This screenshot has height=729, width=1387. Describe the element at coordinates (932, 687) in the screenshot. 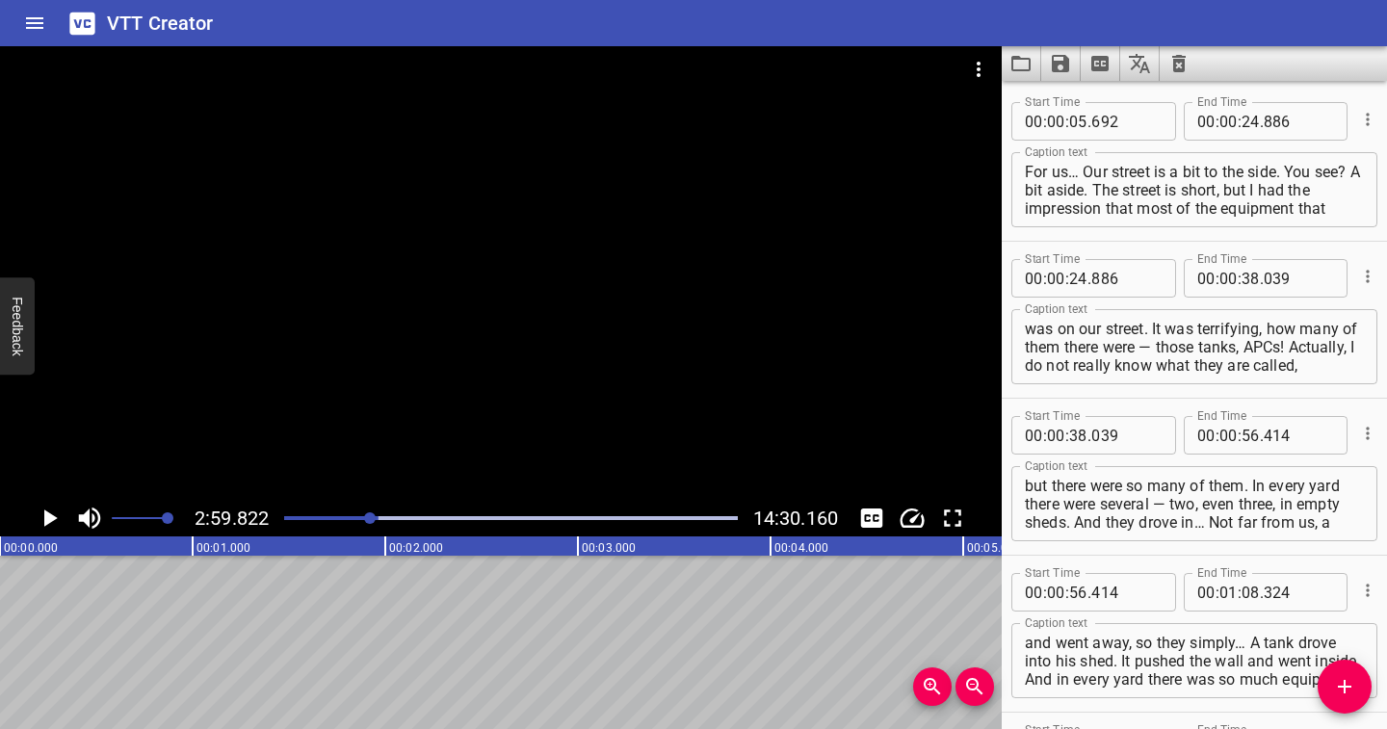

I see `button: Zoom In` at that location.